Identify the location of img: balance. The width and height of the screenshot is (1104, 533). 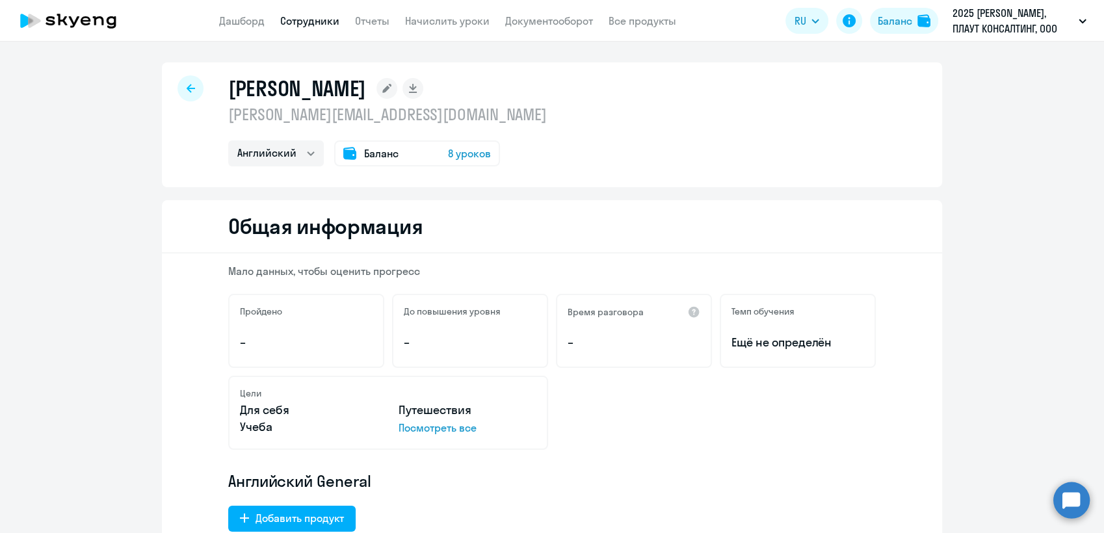
(924, 21).